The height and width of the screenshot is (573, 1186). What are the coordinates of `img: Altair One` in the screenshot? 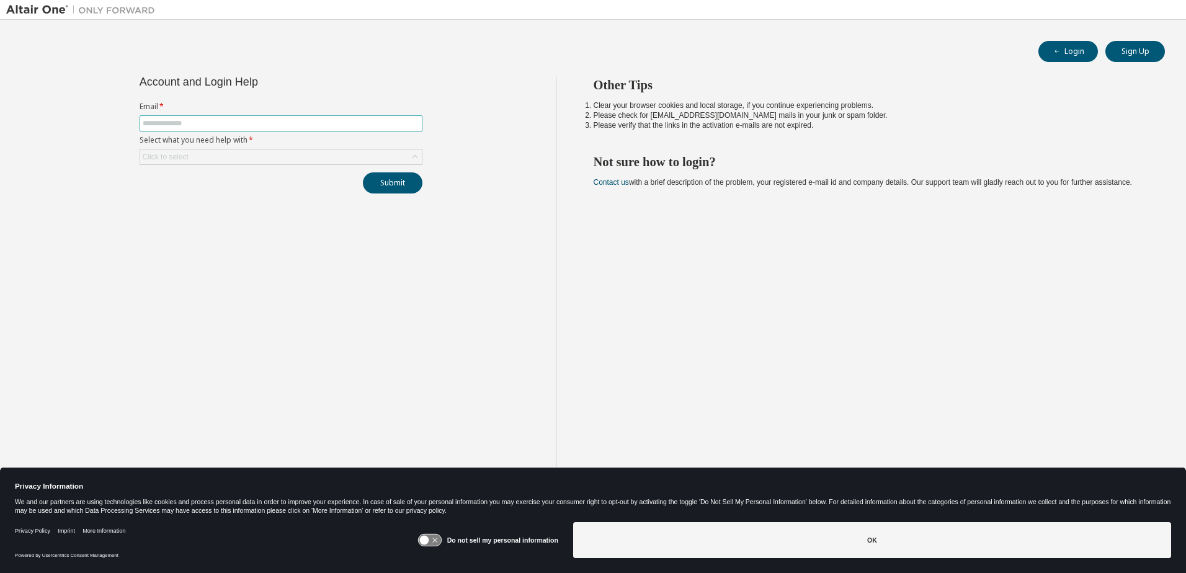 It's located at (84, 10).